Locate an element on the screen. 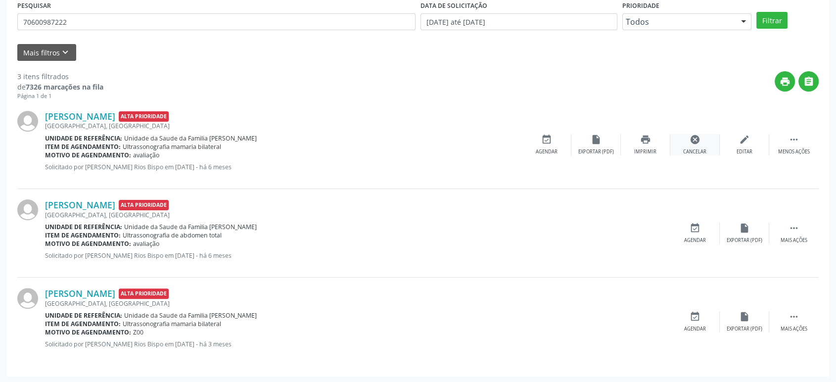  div: 3 itens filtrados is located at coordinates (60, 76).